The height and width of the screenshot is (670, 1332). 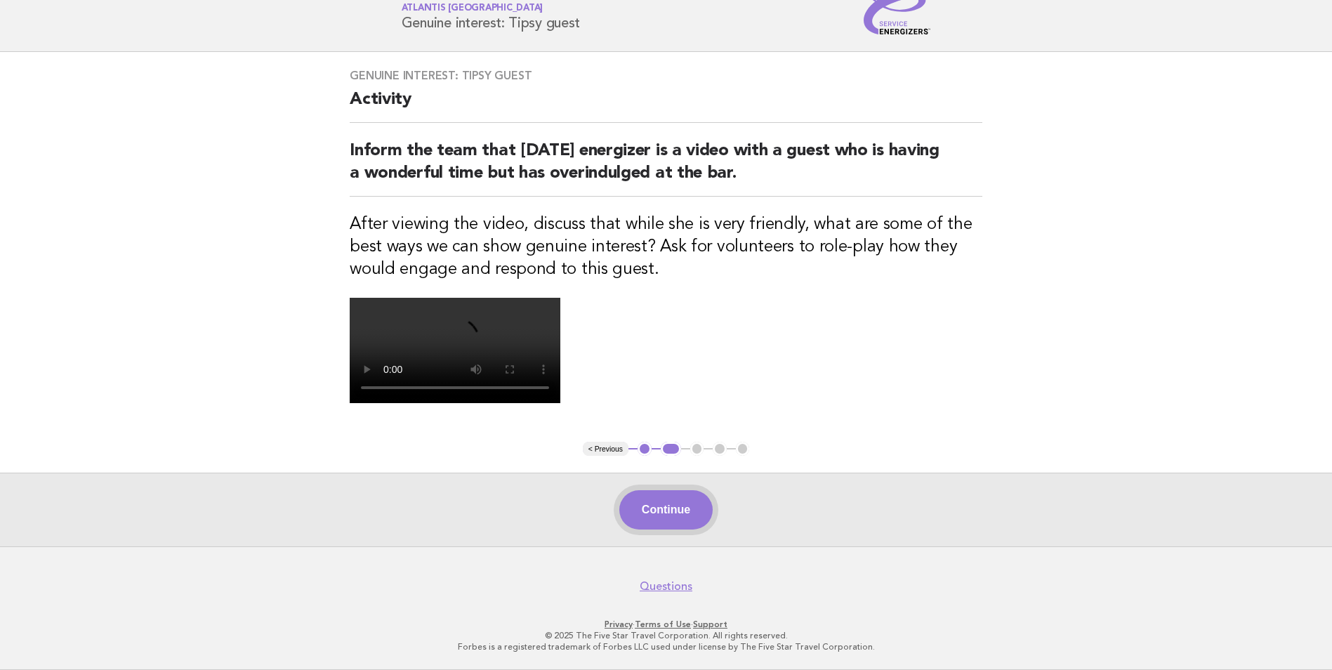 What do you see at coordinates (666, 105) in the screenshot?
I see `h2: Activity` at bounding box center [666, 105].